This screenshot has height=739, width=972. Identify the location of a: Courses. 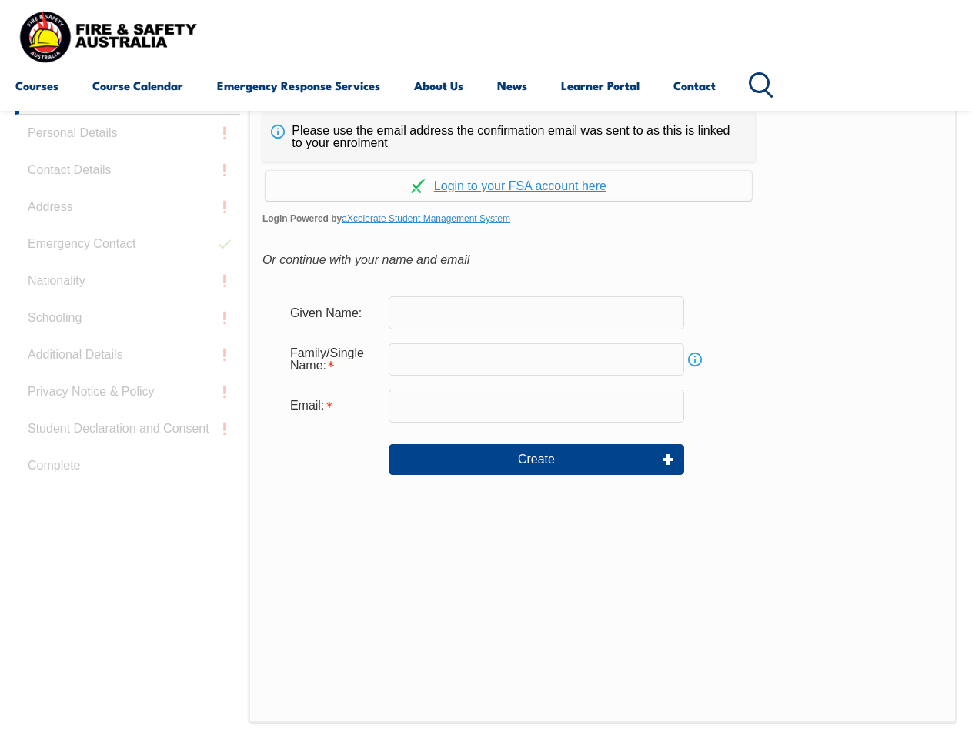
(37, 85).